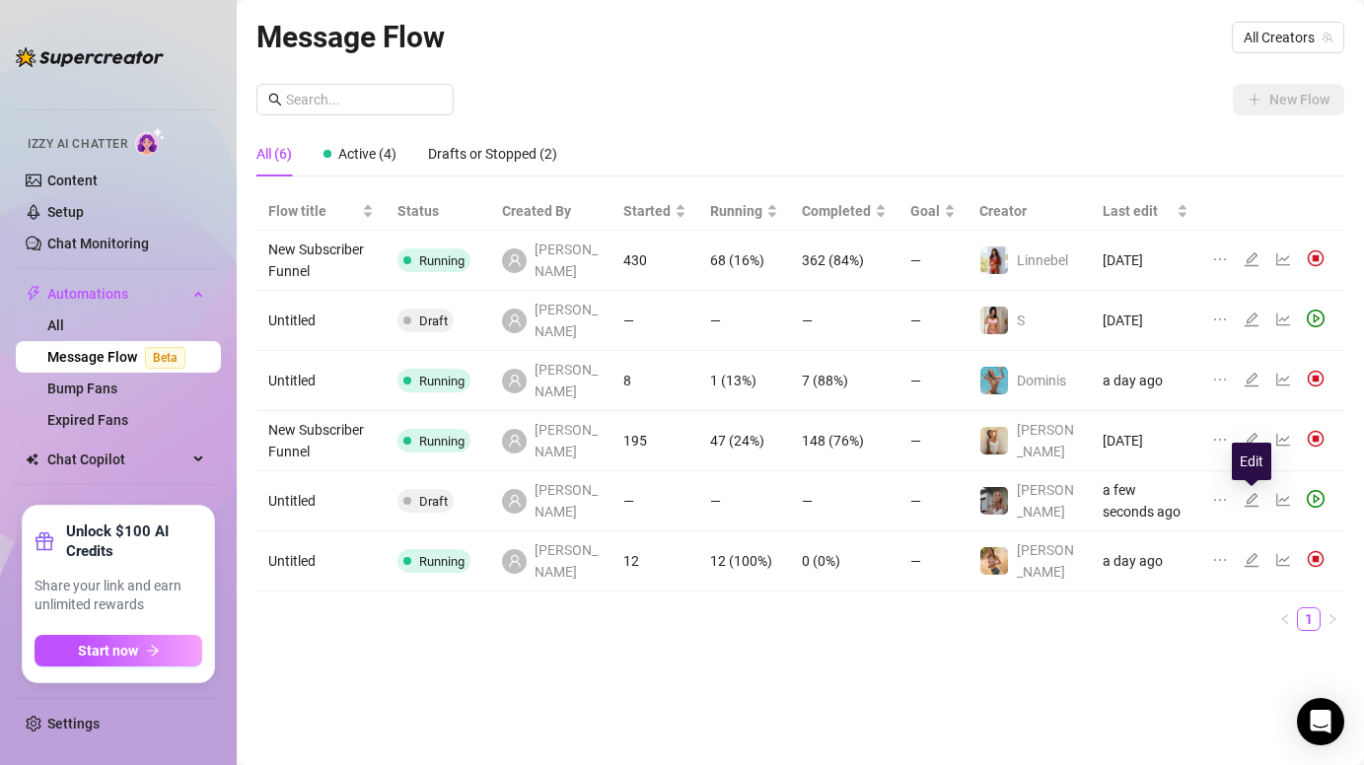 The height and width of the screenshot is (765, 1364). Describe the element at coordinates (1333, 619) in the screenshot. I see `li: Next Page` at that location.